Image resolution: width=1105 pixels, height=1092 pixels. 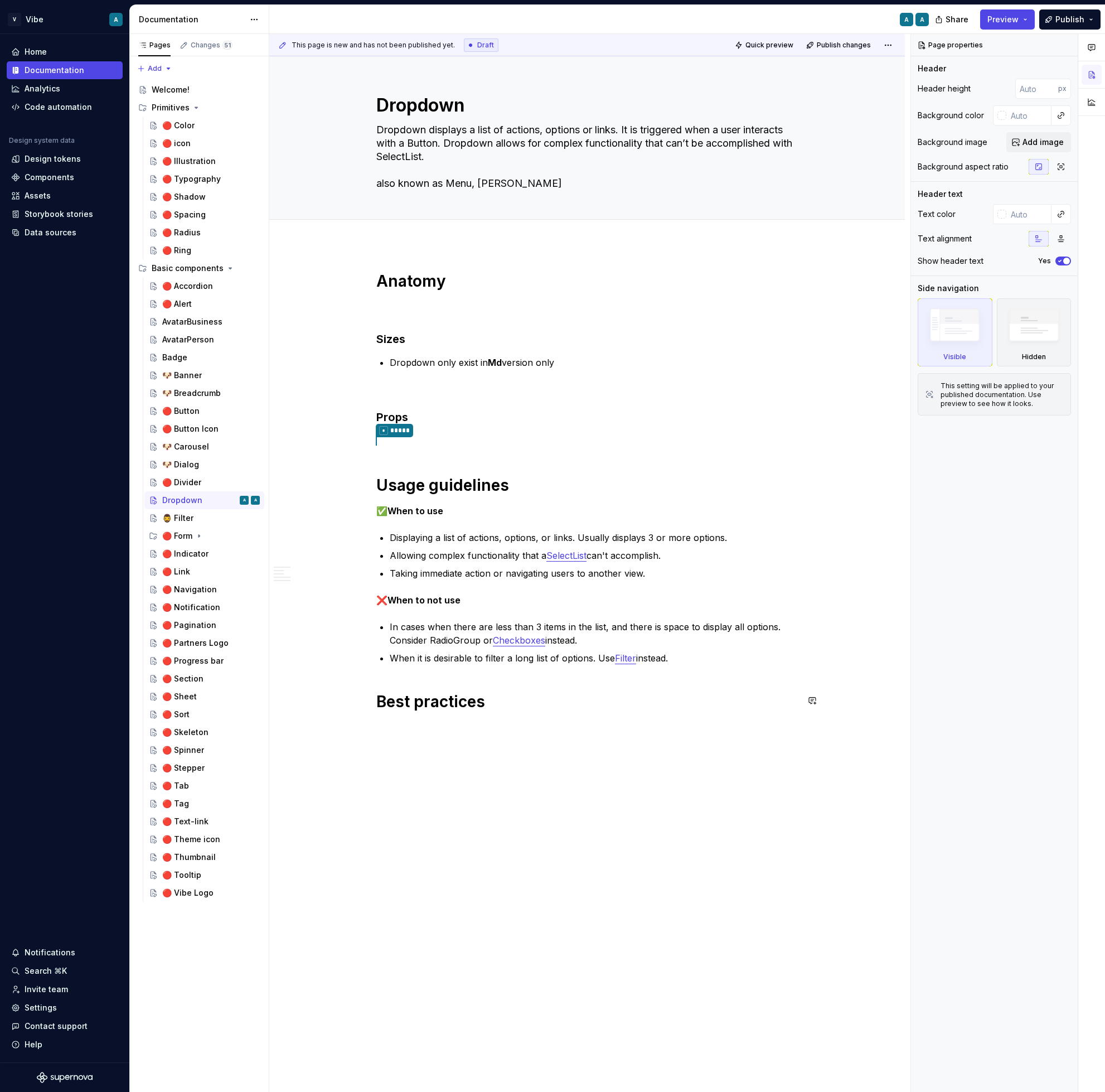 What do you see at coordinates (204, 197) in the screenshot?
I see `a: 🔴 Shadow` at bounding box center [204, 197].